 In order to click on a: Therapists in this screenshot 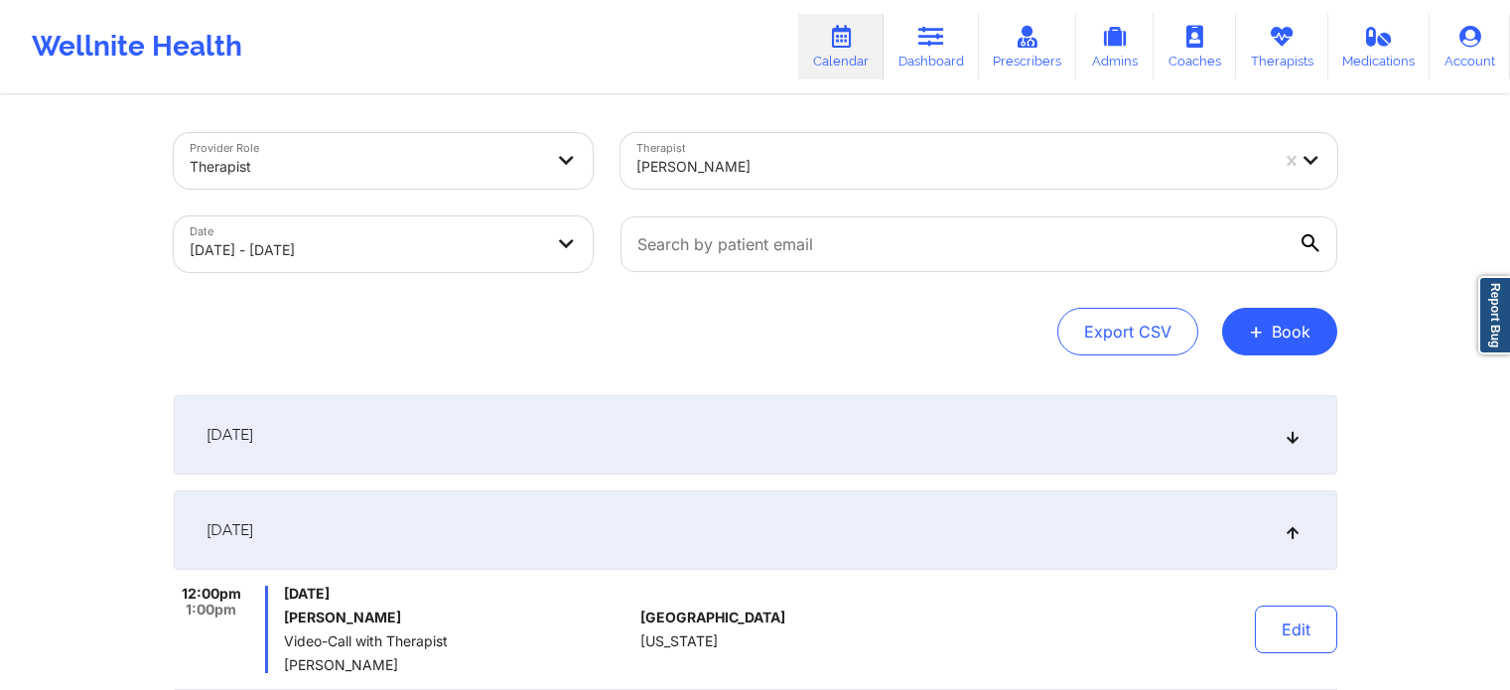, I will do `click(1282, 47)`.